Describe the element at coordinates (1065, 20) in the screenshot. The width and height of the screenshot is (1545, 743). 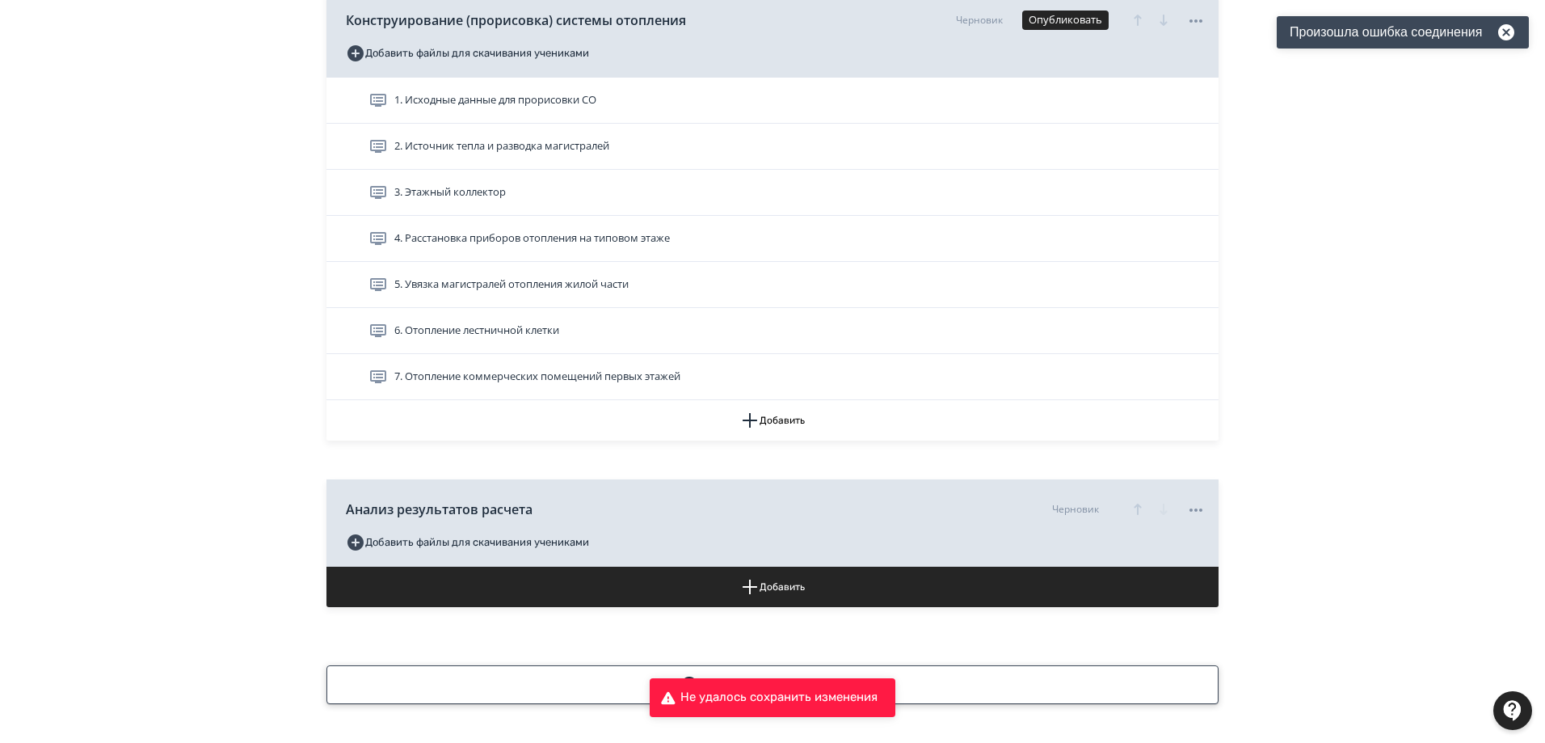
I see `button: Опубликовать` at that location.